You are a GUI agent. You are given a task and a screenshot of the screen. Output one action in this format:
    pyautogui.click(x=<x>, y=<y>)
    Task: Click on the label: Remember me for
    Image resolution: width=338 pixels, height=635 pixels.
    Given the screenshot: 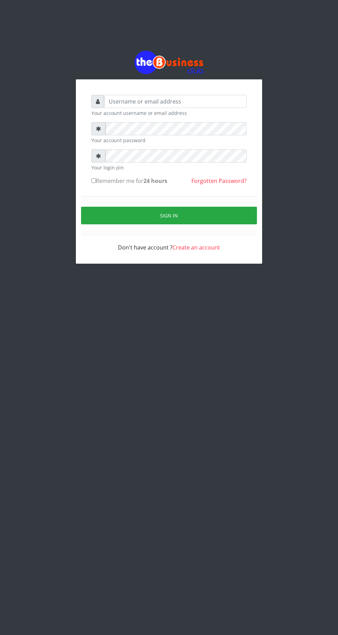 What is the action you would take?
    pyautogui.click(x=129, y=181)
    